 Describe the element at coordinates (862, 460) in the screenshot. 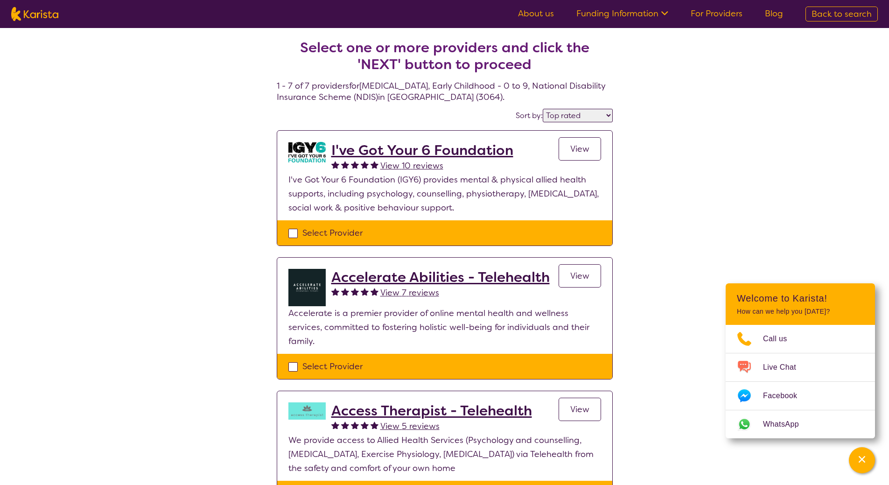

I see `button: Channel Menu` at that location.